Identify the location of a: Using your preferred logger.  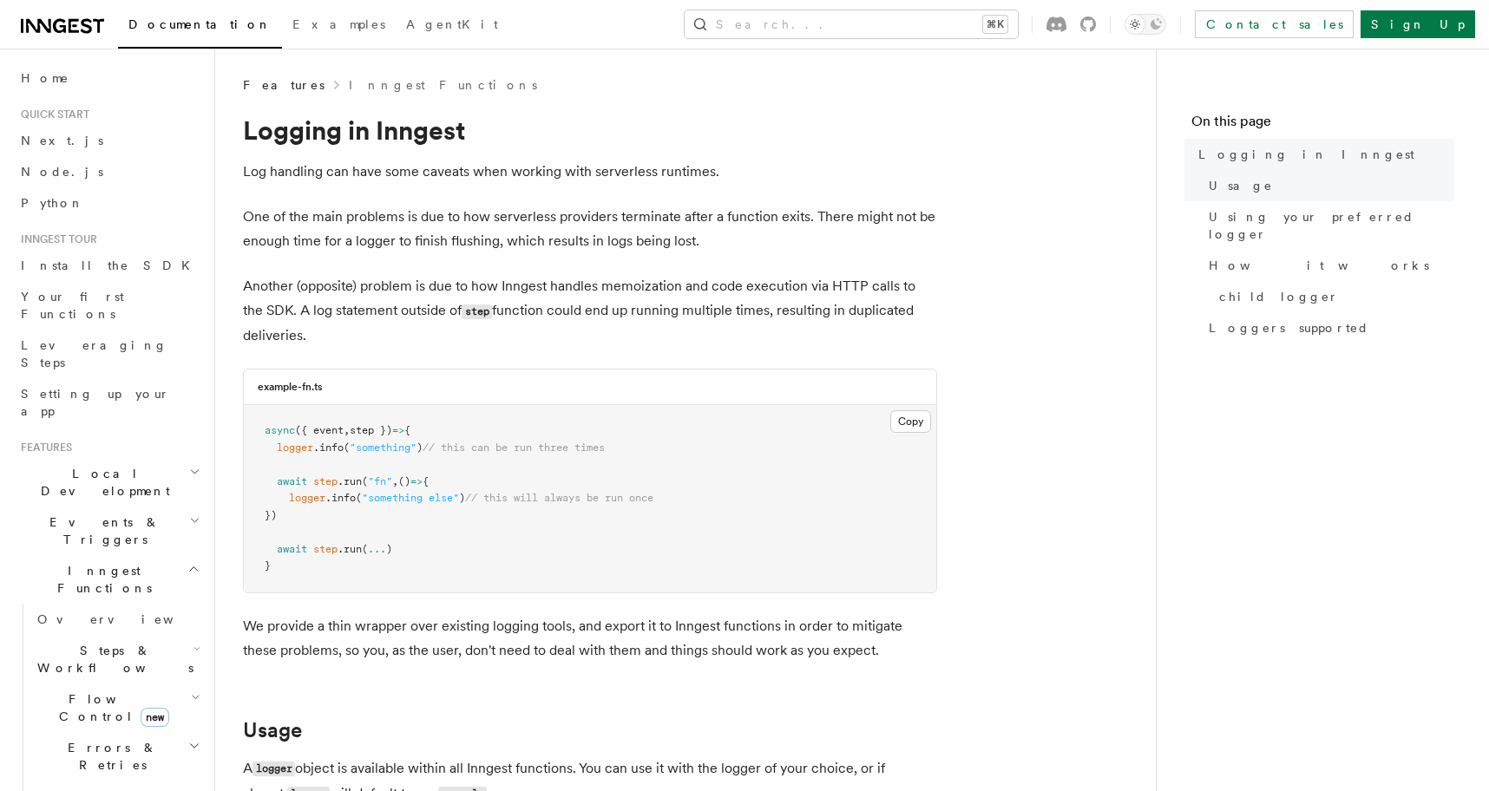
(1327, 226).